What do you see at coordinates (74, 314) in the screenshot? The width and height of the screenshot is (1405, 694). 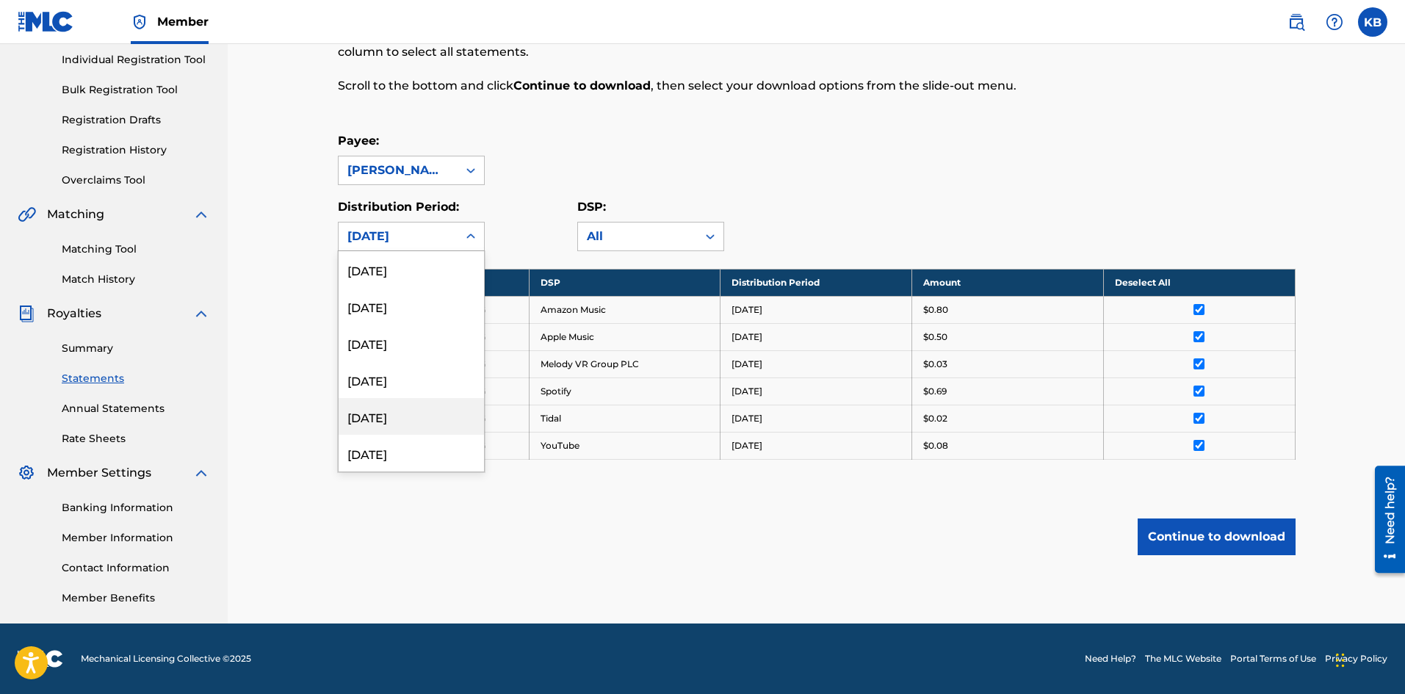 I see `span: Royalties` at bounding box center [74, 314].